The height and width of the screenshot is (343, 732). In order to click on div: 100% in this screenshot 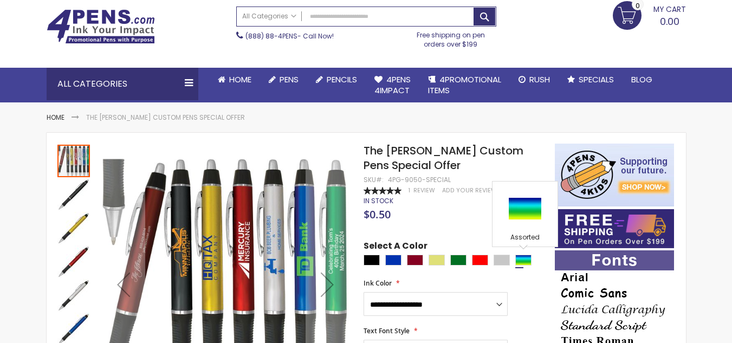, I will do `click(382, 191)`.